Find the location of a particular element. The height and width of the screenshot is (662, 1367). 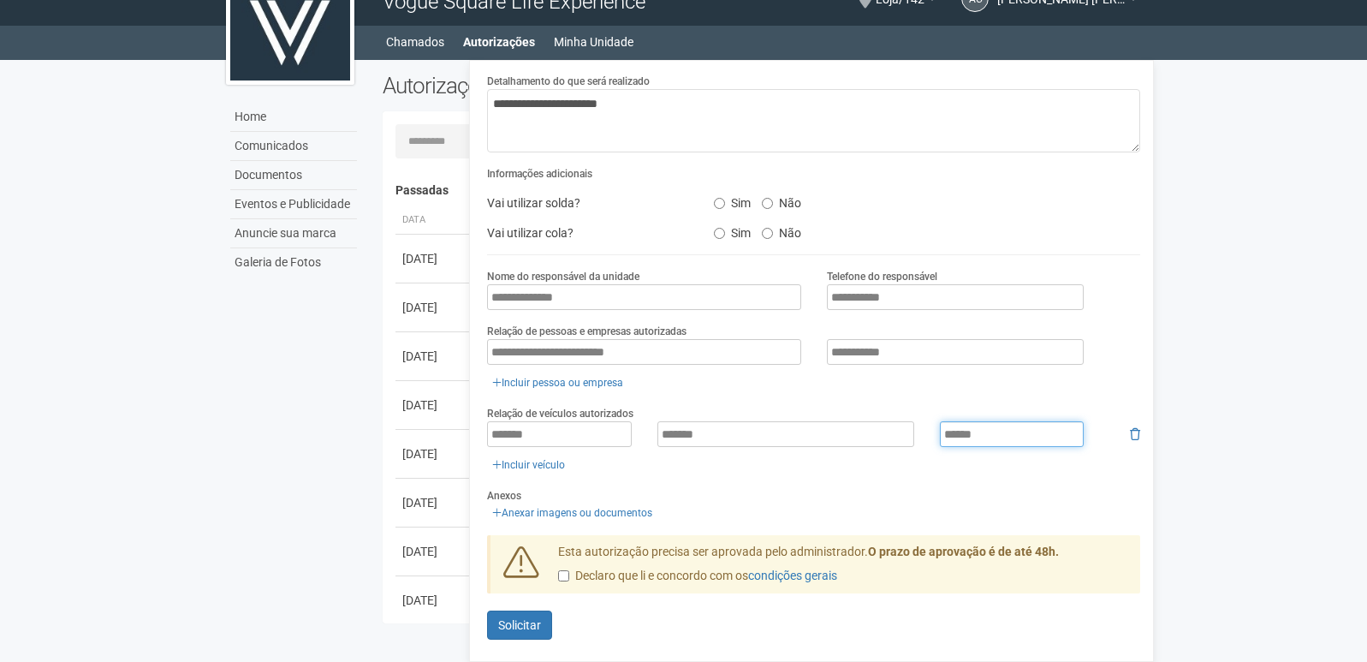

a: Eventos e Publicidade is located at coordinates (294, 205).